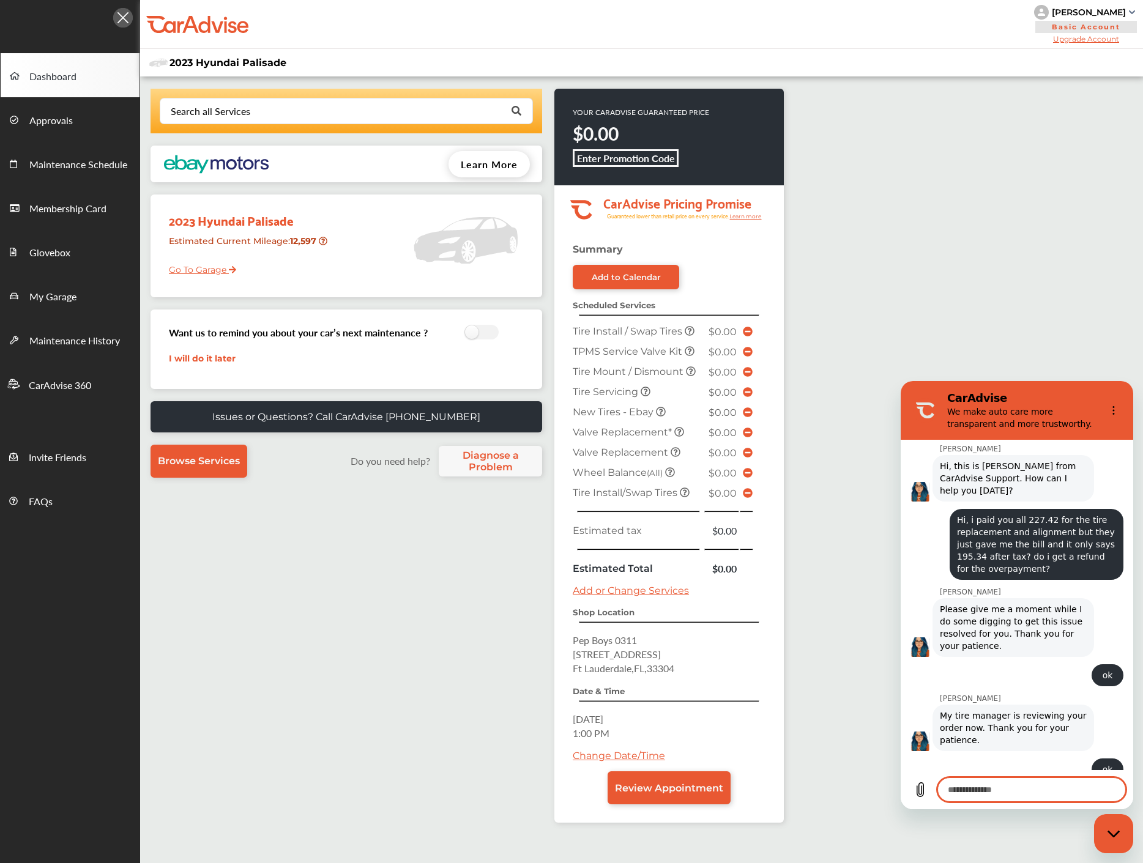 Image resolution: width=1143 pixels, height=863 pixels. What do you see at coordinates (466, 240) in the screenshot?
I see `img: placeholder_car.5a1ece94.svg` at bounding box center [466, 240].